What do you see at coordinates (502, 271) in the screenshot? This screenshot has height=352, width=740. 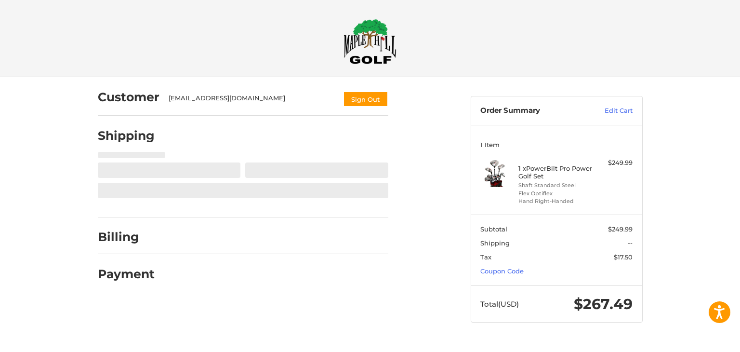 I see `a: Coupon Code` at bounding box center [502, 271].